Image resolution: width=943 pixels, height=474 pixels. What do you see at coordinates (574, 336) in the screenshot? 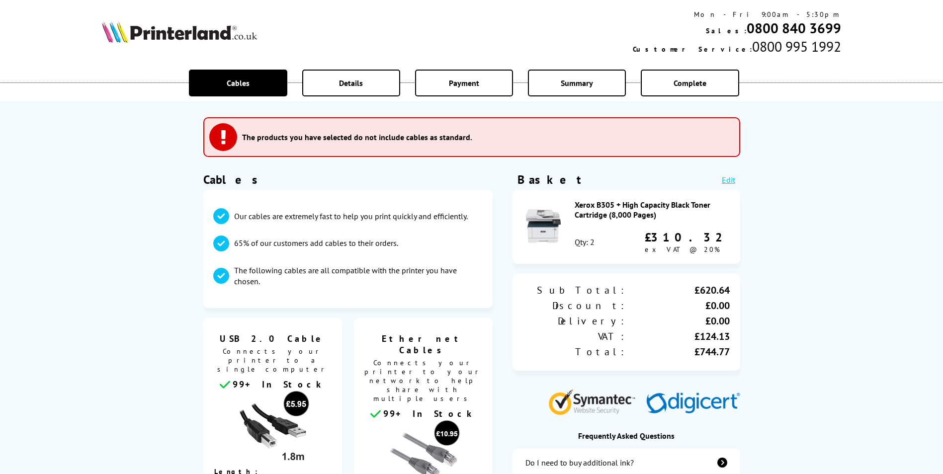
I see `div: VAT:` at bounding box center [574, 336].